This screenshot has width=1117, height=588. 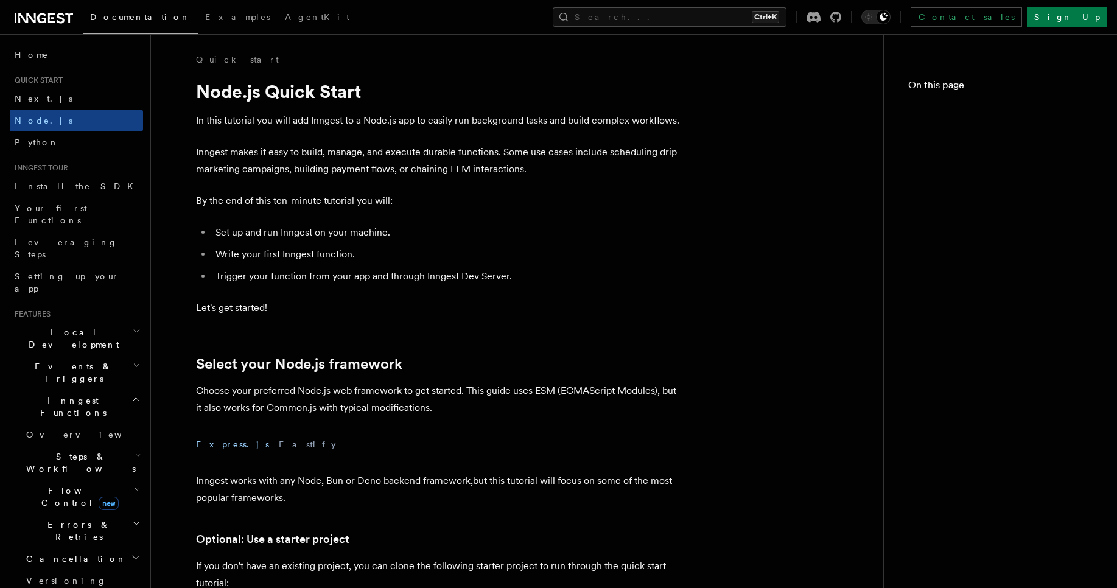 What do you see at coordinates (317, 18) in the screenshot?
I see `a: AgentKit` at bounding box center [317, 18].